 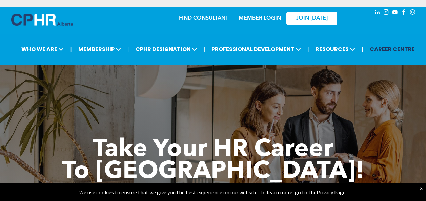 I want to click on span: Take Your HR Career, so click(x=213, y=150).